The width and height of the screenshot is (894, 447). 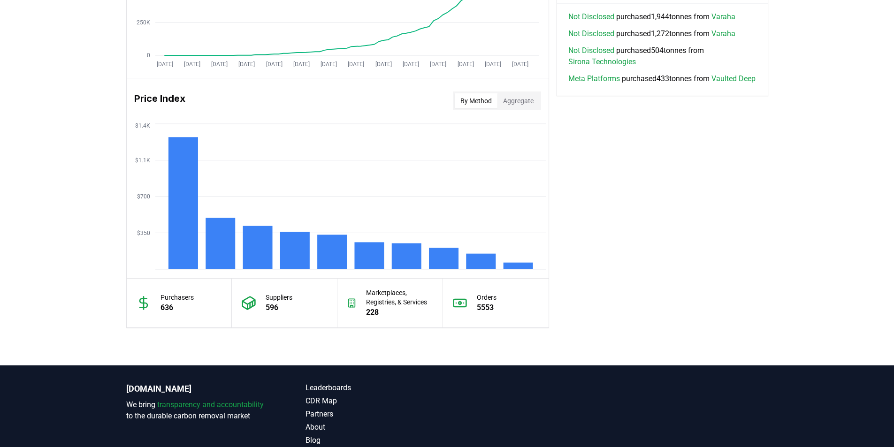 I want to click on tspan: $1.1K, so click(x=143, y=160).